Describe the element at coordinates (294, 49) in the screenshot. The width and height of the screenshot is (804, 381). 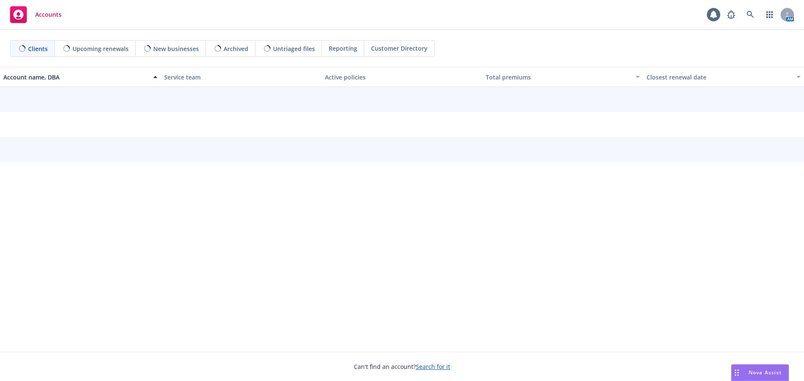
I see `span: Untriaged files` at that location.